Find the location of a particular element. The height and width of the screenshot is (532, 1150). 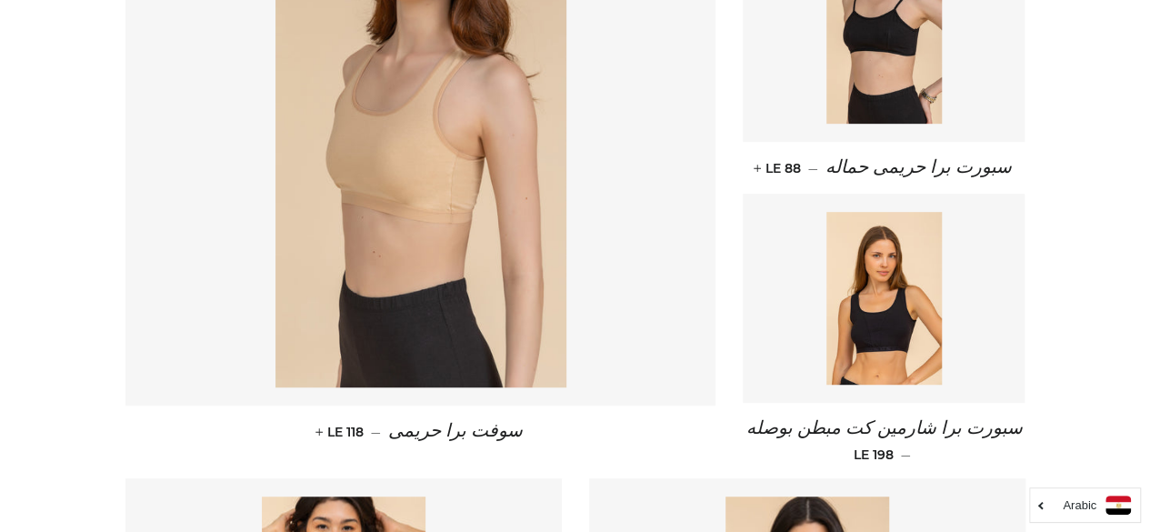

span: LE 198 is located at coordinates (873, 454).